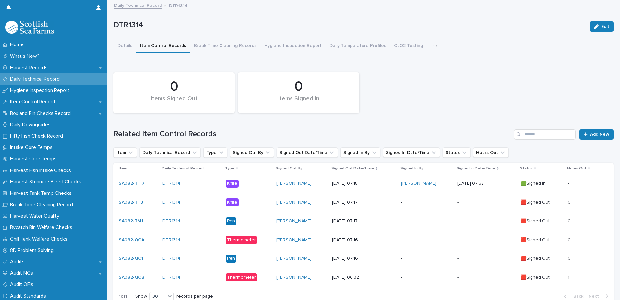  I want to click on button: Daily Temperature Profiles, so click(358, 46).